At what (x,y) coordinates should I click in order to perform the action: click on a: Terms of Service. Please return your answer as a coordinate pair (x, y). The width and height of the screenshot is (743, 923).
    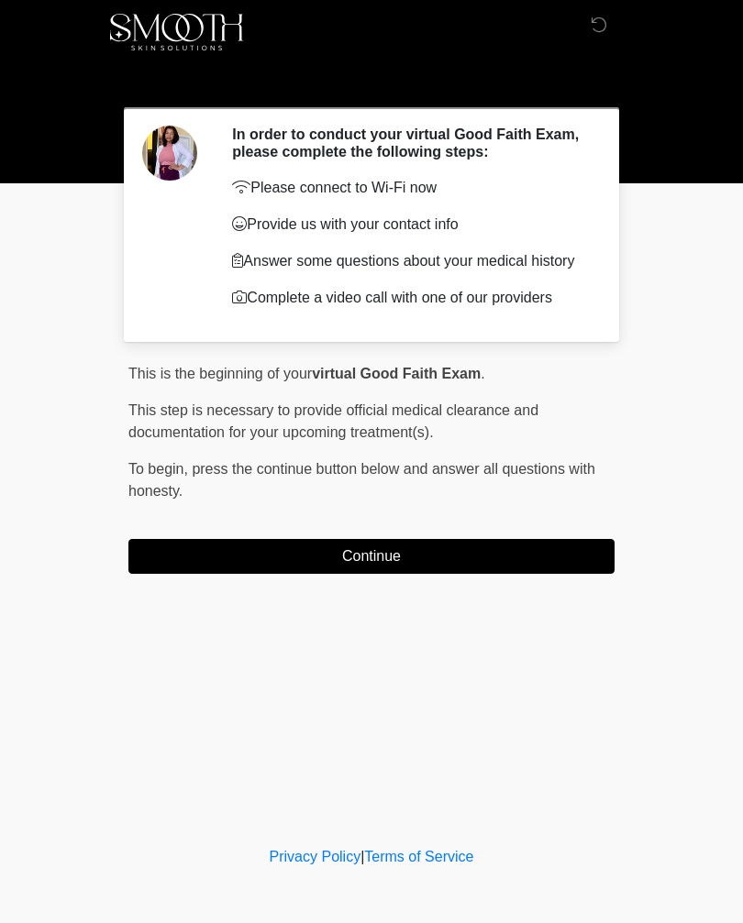
    Looking at the image, I should click on (418, 856).